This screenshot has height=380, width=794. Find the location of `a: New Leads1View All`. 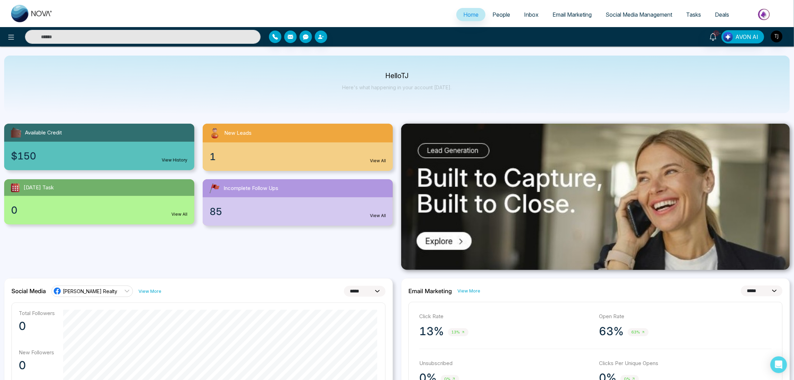

a: New Leads1View All is located at coordinates (298, 147).